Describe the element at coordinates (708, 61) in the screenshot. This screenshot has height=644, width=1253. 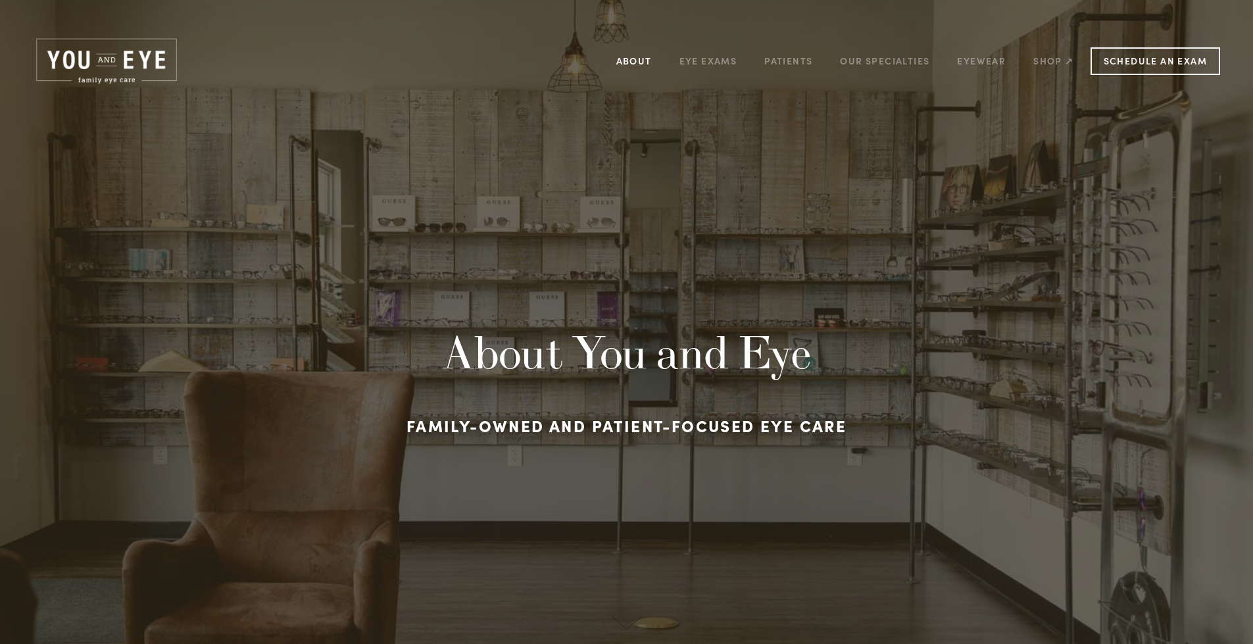
I see `a: Eye Exams` at that location.